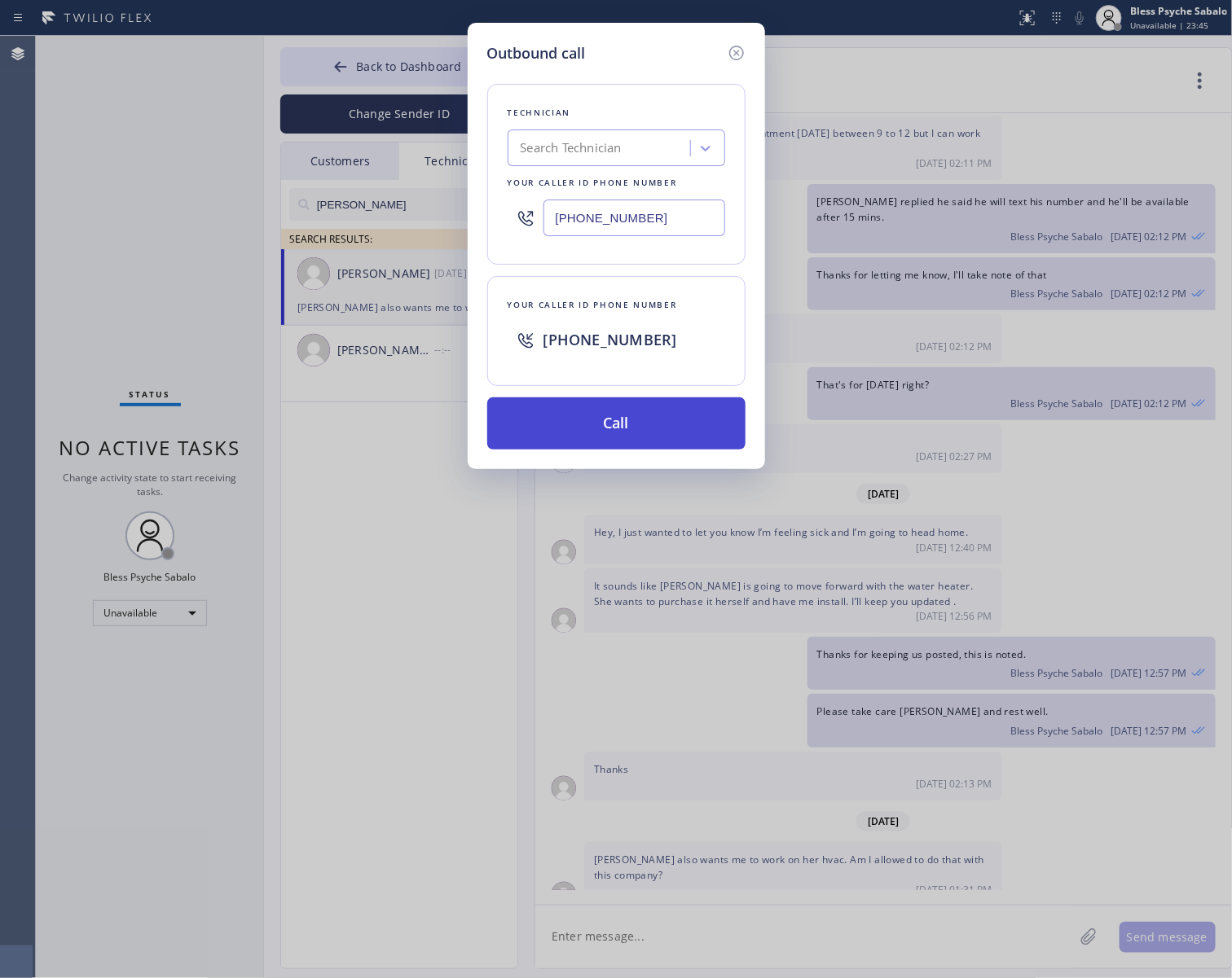  Describe the element at coordinates (571, 148) in the screenshot. I see `div: Search Technician` at that location.